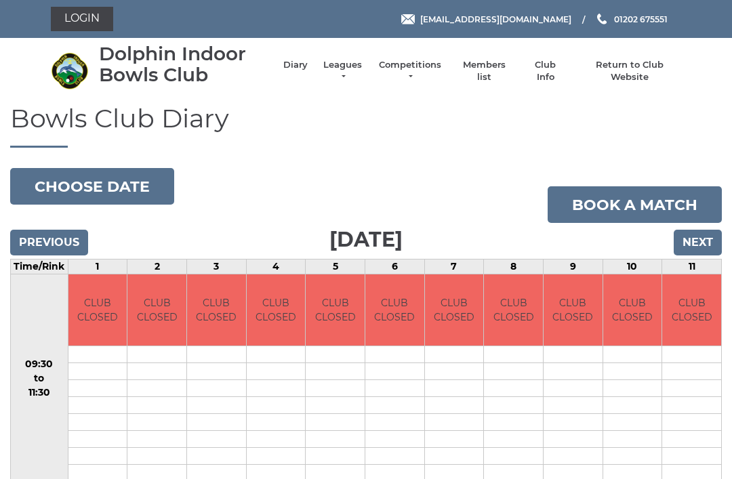  Describe the element at coordinates (631, 19) in the screenshot. I see `a: Phone us 01202 675551` at that location.